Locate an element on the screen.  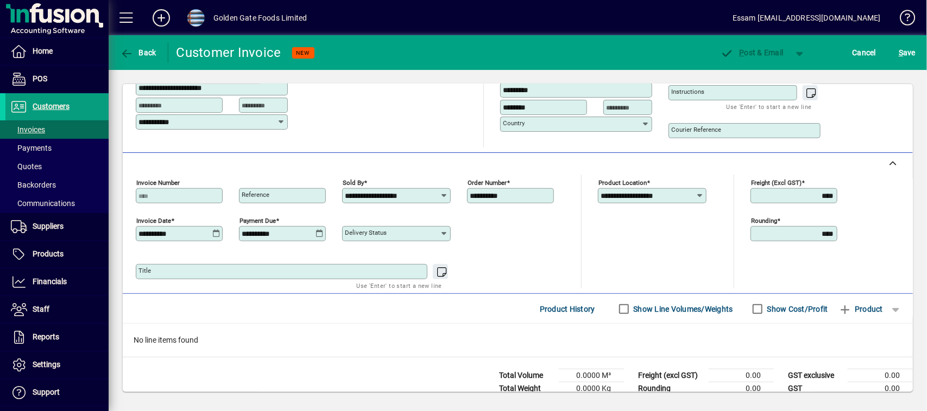
a: Products is located at coordinates (57, 255).